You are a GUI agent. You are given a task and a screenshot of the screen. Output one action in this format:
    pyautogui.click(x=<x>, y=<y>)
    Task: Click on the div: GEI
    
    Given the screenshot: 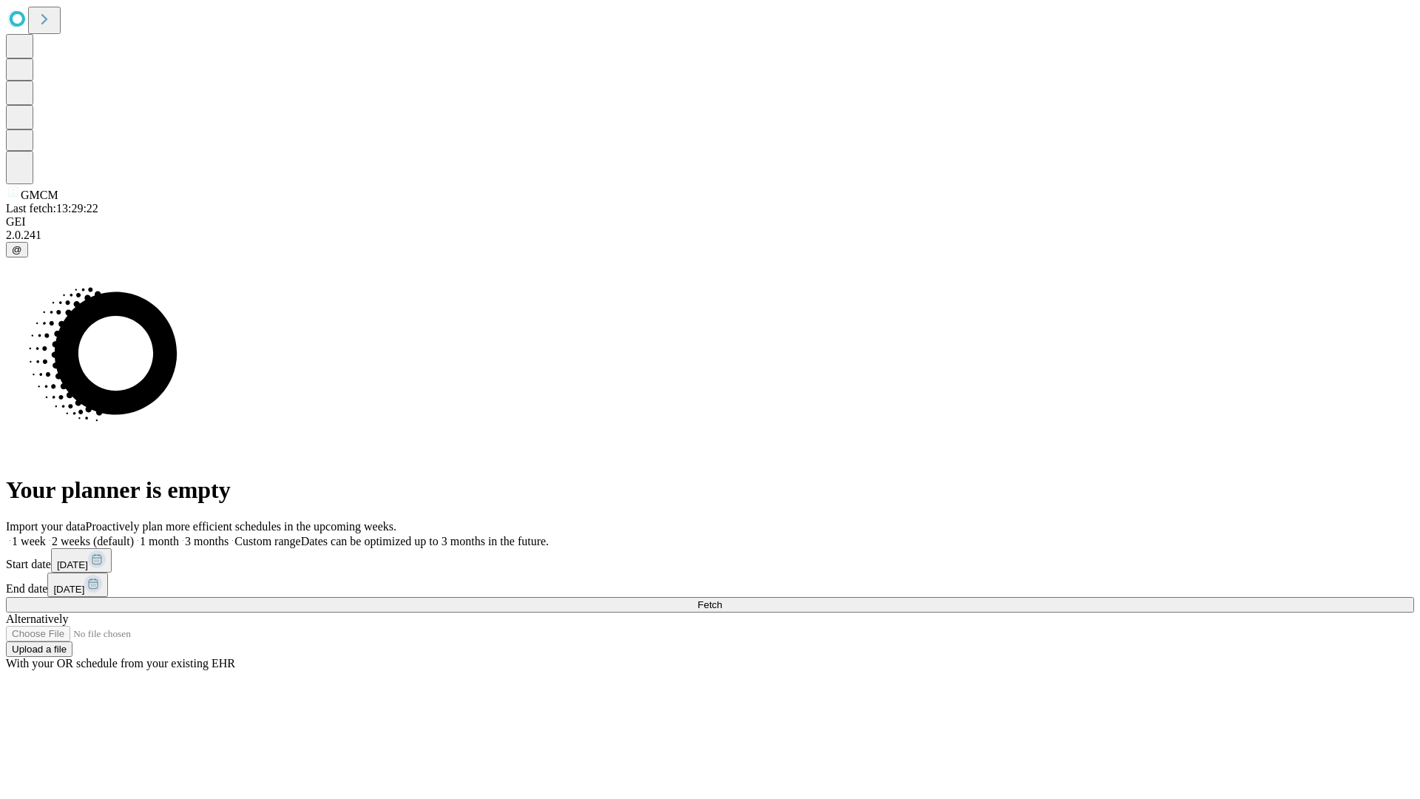 What is the action you would take?
    pyautogui.click(x=710, y=222)
    